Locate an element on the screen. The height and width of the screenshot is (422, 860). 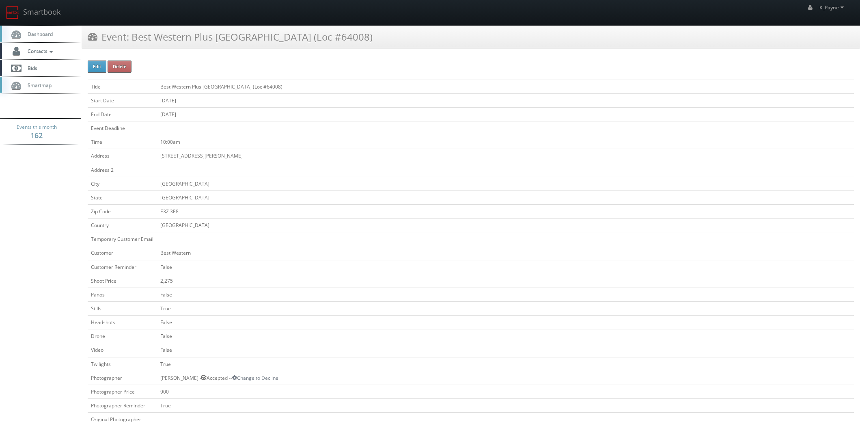
span: Dashboard is located at coordinates (38, 34).